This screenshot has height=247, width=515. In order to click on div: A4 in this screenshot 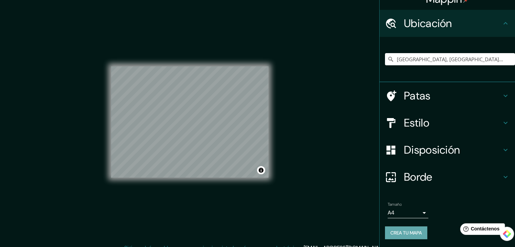, I will do `click(408, 213)`.